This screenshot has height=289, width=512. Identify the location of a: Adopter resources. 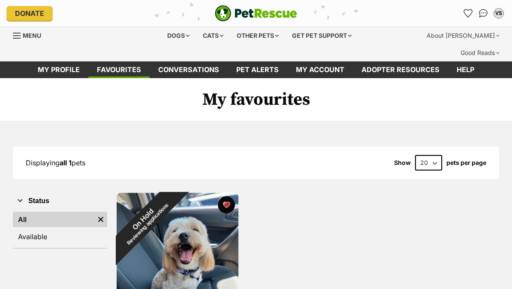
(401, 69).